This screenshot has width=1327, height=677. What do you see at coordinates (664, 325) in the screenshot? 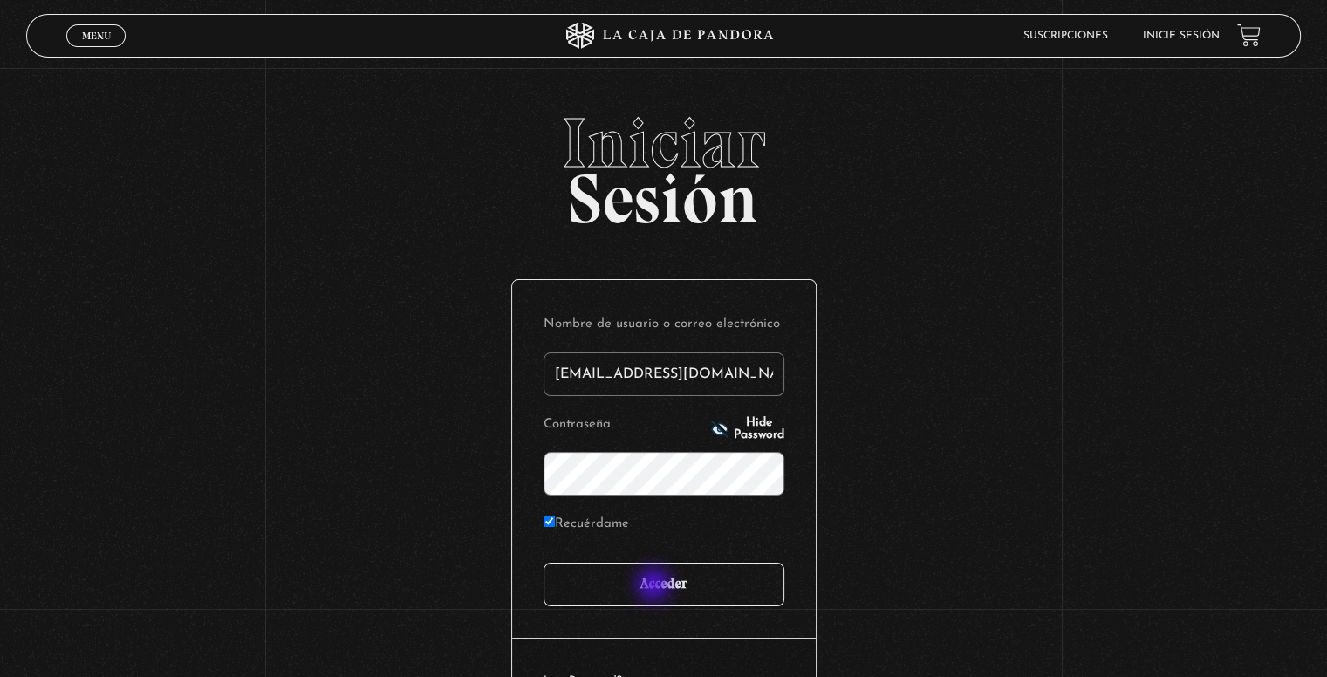
I see `label: Nombre de usuario o correo electrónico` at bounding box center [664, 325].